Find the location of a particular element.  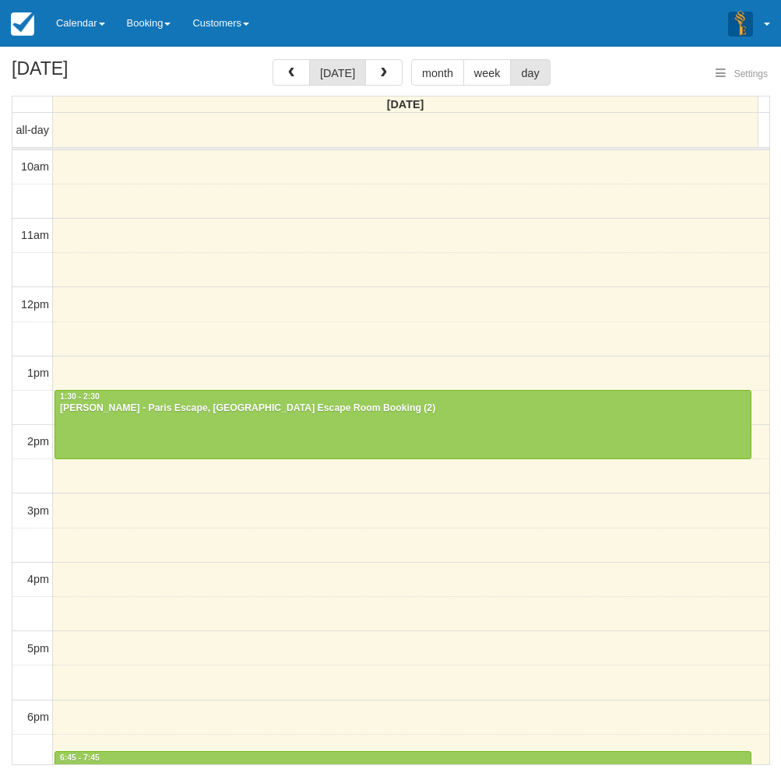

span: 6pm is located at coordinates (38, 717).